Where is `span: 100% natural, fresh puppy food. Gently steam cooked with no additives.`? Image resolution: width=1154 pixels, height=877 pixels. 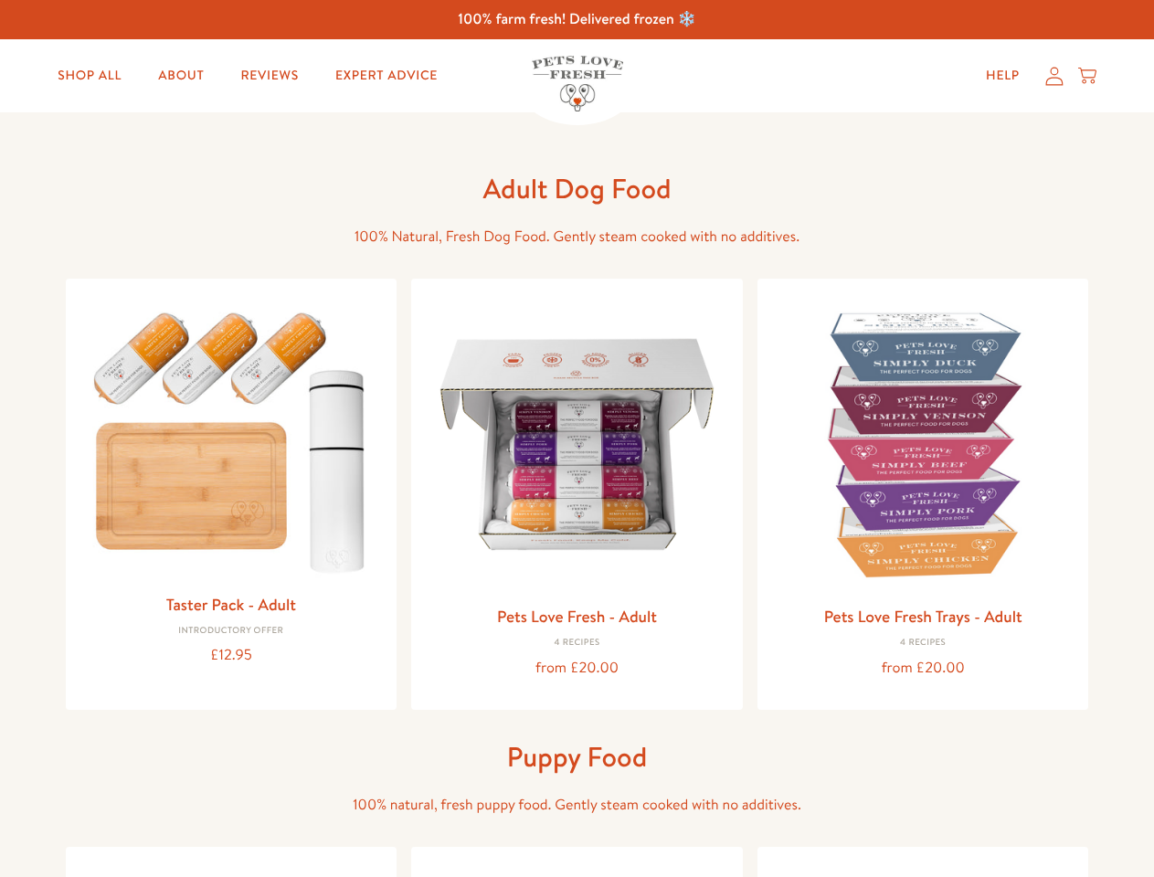
span: 100% natural, fresh puppy food. Gently steam cooked with no additives. is located at coordinates (577, 805).